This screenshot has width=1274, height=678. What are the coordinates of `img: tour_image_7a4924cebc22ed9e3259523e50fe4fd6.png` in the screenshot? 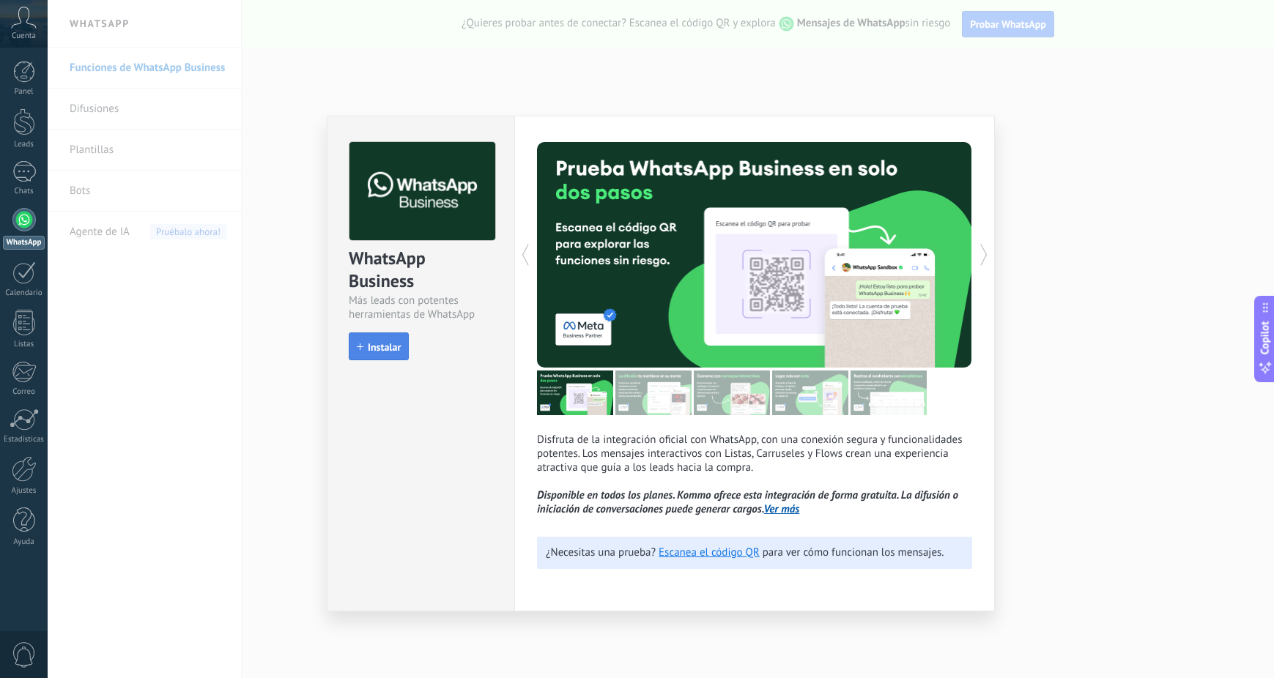 It's located at (575, 393).